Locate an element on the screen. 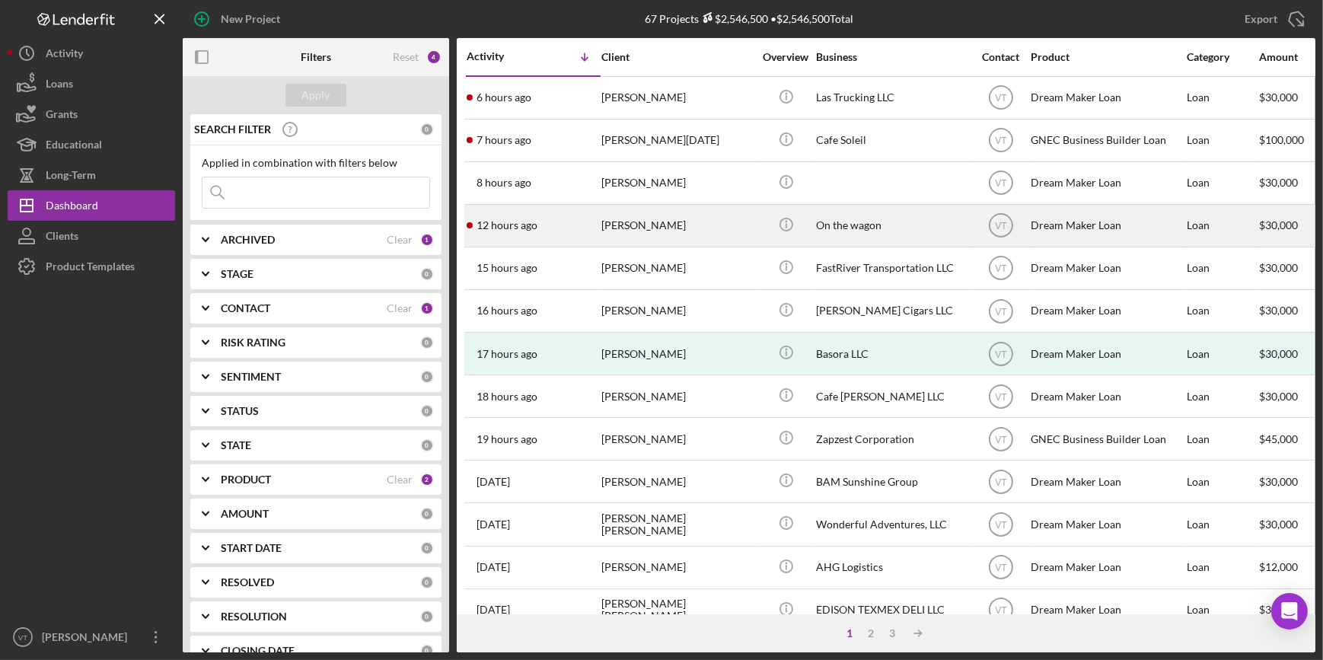 Image resolution: width=1323 pixels, height=660 pixels. div: Product Templates is located at coordinates (90, 268).